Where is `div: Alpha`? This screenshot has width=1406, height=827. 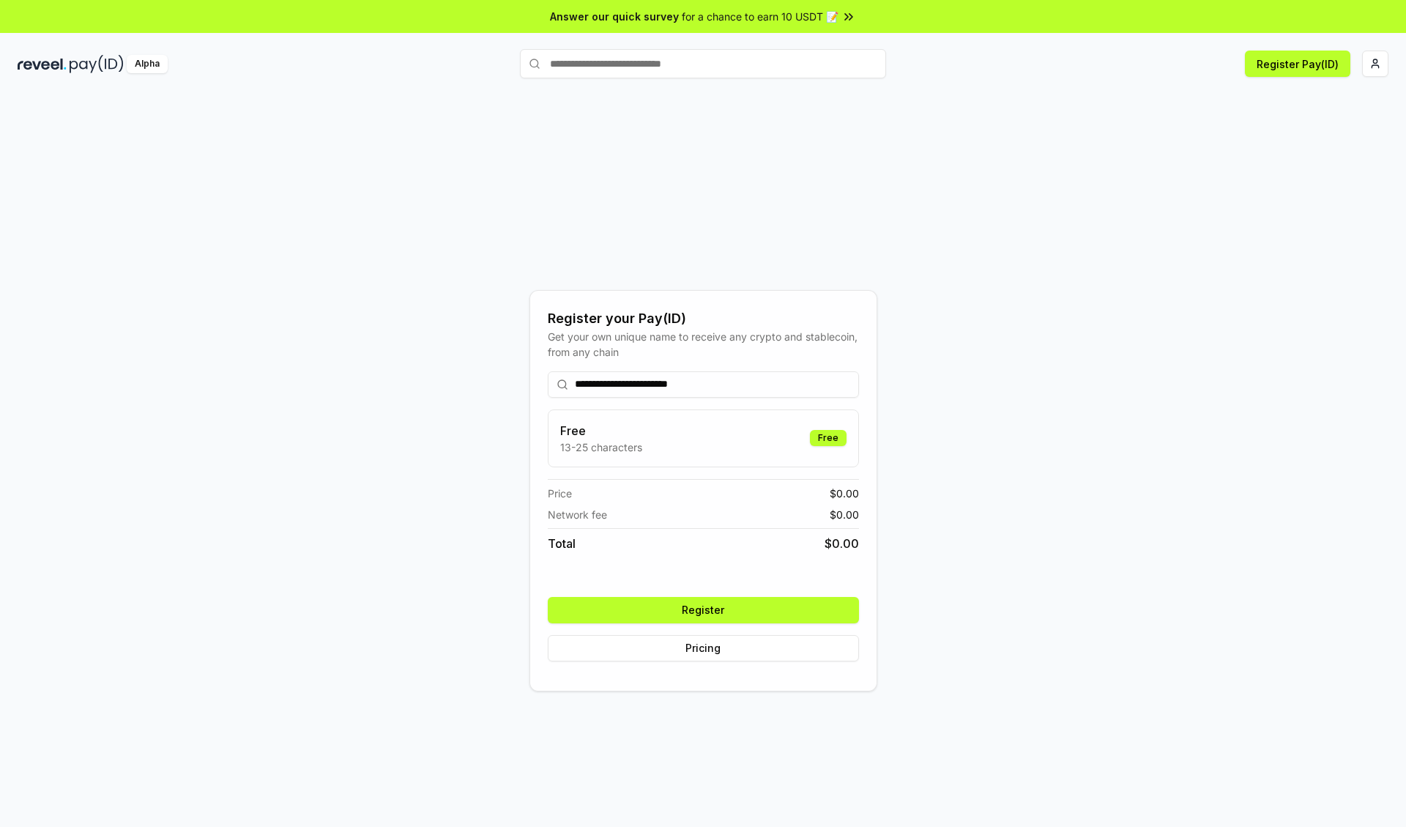
div: Alpha is located at coordinates (147, 64).